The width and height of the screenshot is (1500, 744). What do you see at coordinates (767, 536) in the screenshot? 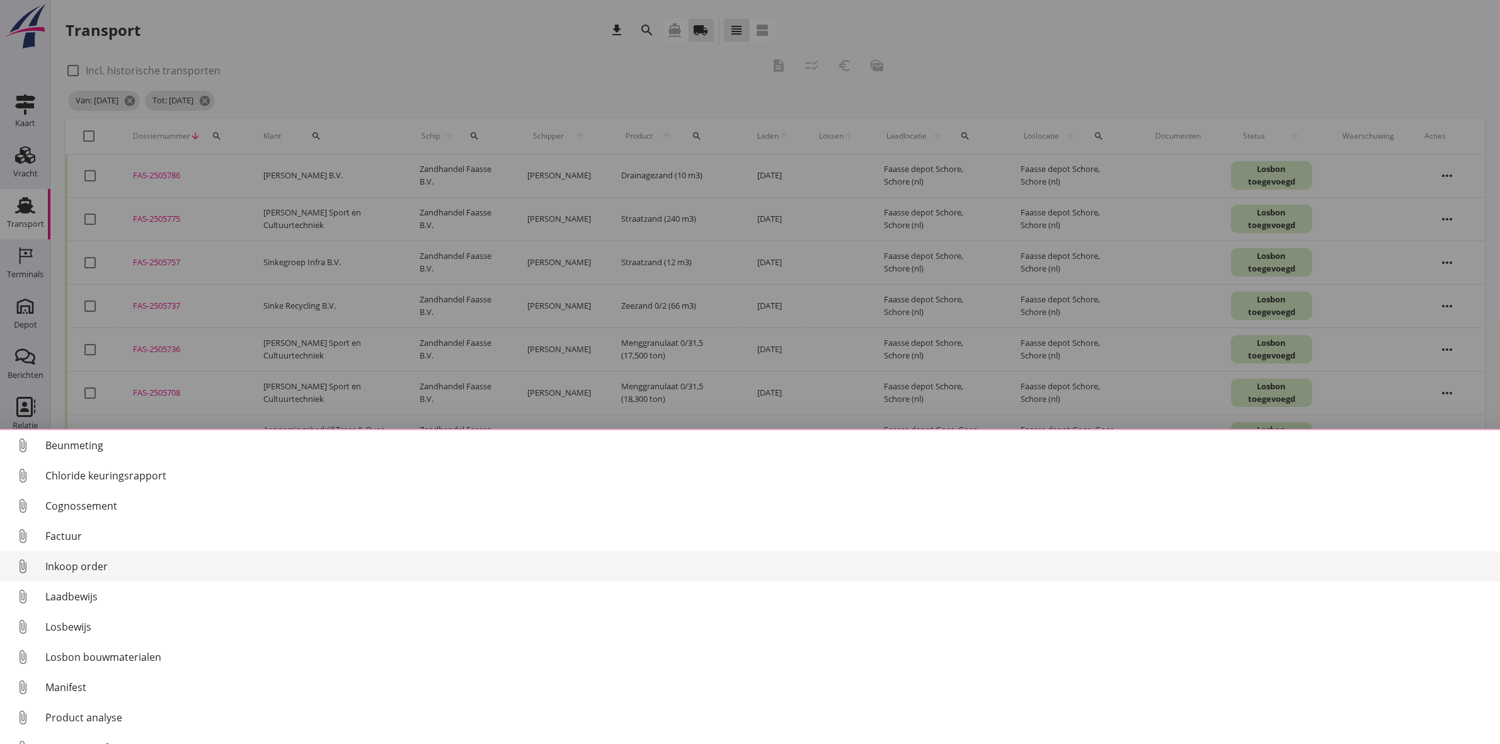
I see `div: Factuur` at bounding box center [767, 536].